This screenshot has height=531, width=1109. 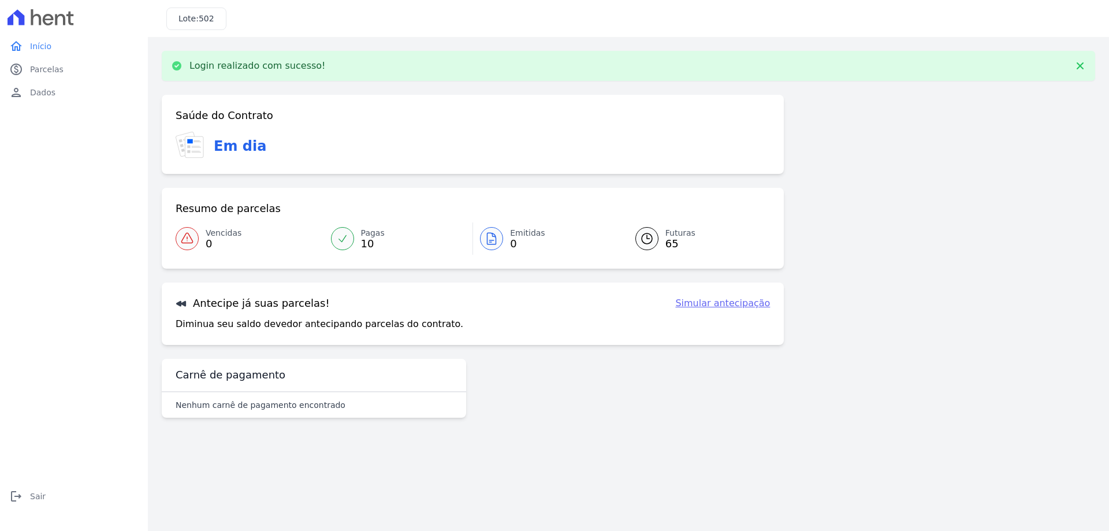 I want to click on h3: Em dia, so click(x=240, y=146).